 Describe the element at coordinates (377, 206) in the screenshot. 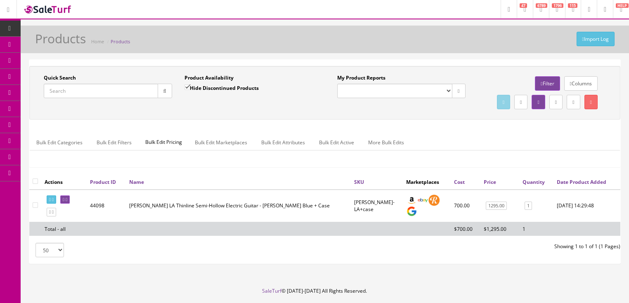

I see `td: Romeo-LA+case` at that location.